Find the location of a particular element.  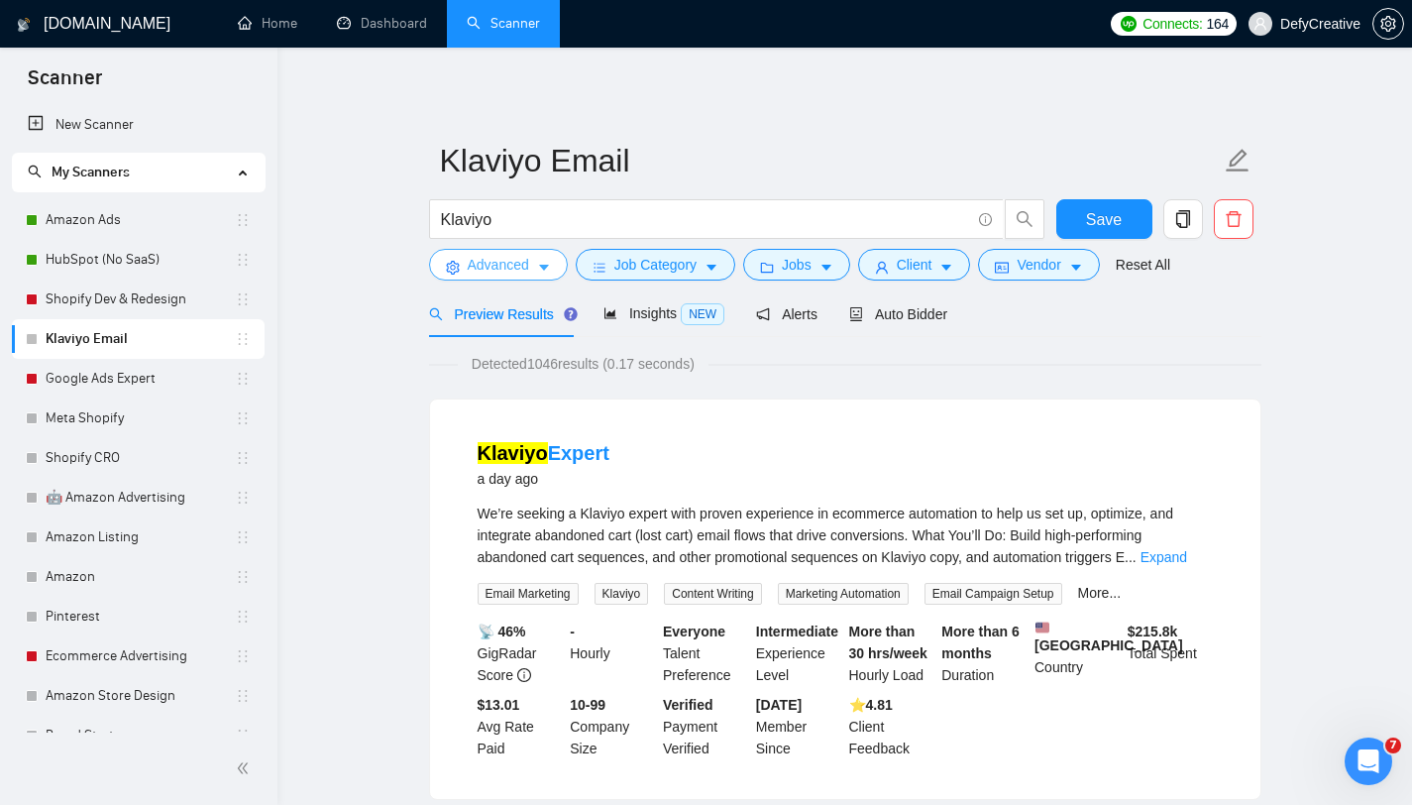

span: folder is located at coordinates (767, 267).